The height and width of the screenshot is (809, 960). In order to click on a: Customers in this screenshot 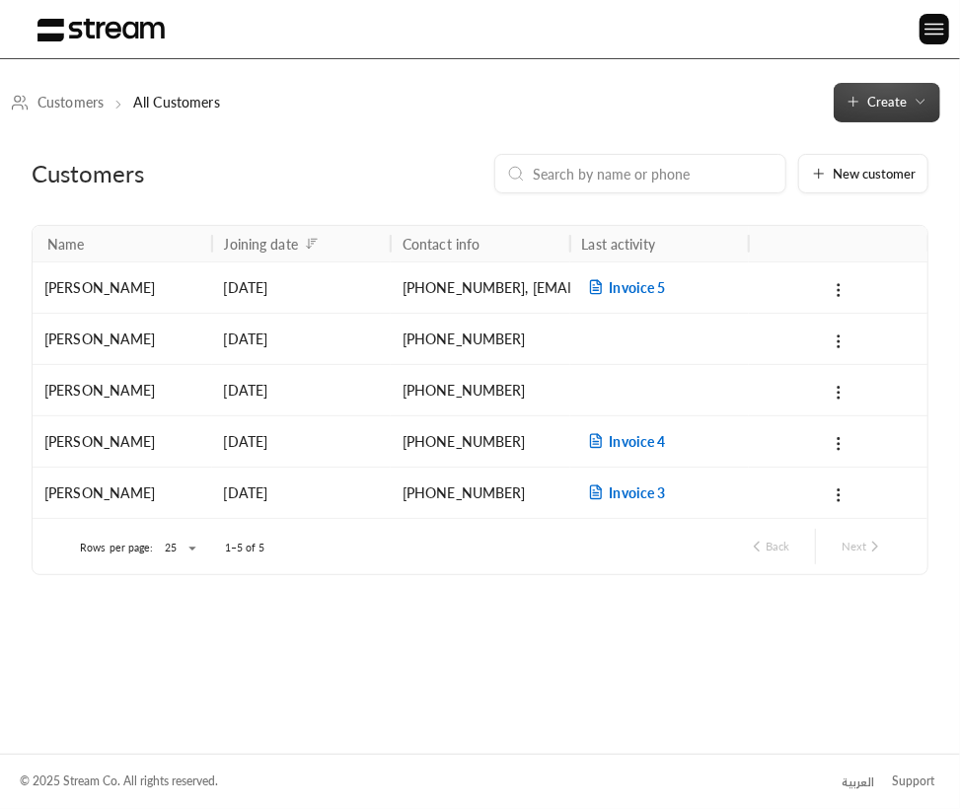, I will do `click(57, 103)`.